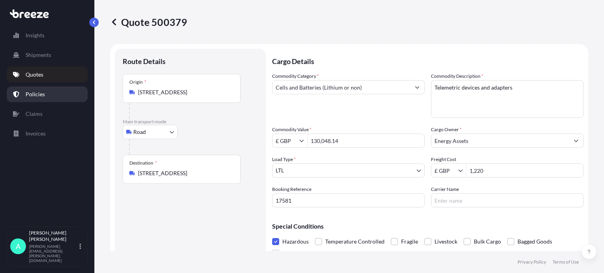 The width and height of the screenshot is (604, 273). I want to click on a: Shipments, so click(47, 55).